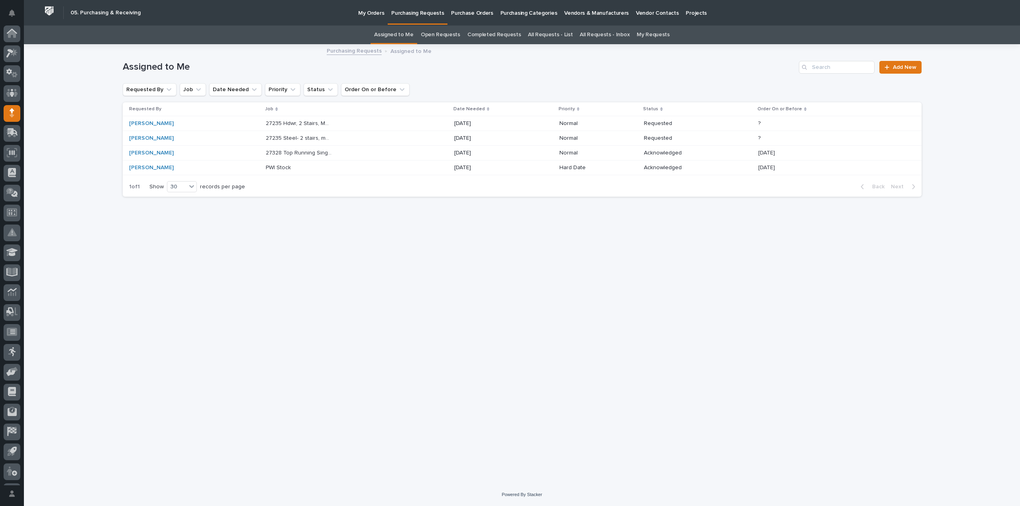 The height and width of the screenshot is (506, 1020). I want to click on p: 1 of 1, so click(134, 187).